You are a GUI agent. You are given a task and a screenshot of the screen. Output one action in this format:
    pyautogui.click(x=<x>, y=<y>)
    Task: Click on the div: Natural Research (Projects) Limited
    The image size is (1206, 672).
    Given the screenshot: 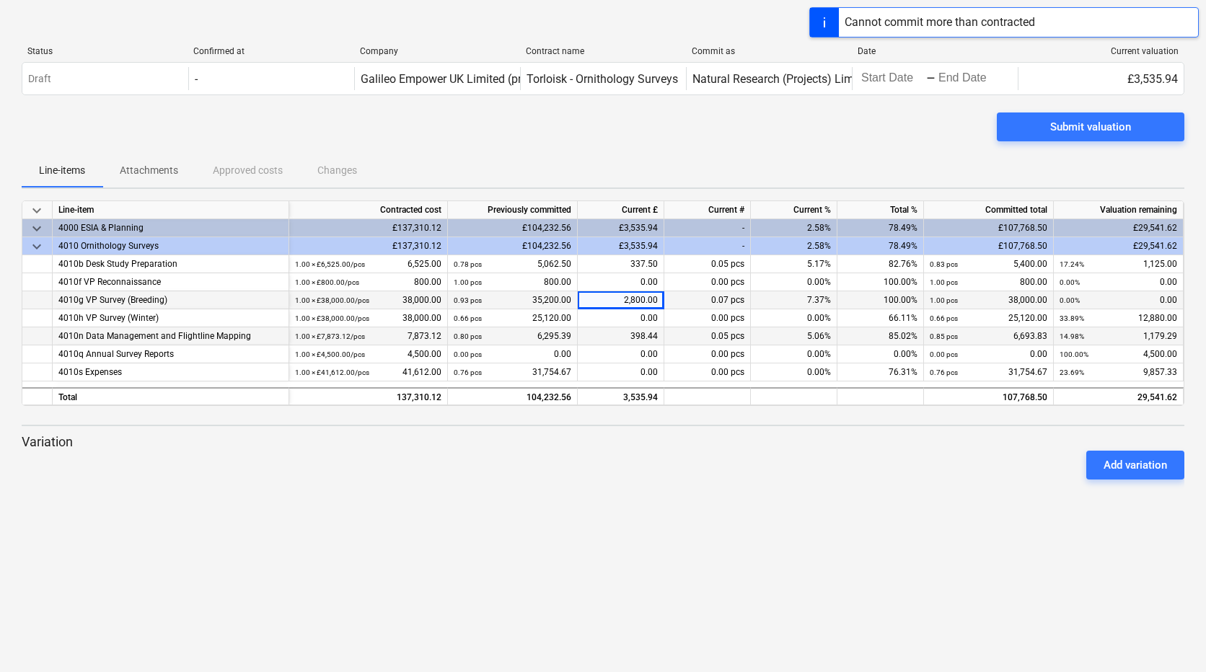 What is the action you would take?
    pyautogui.click(x=782, y=79)
    